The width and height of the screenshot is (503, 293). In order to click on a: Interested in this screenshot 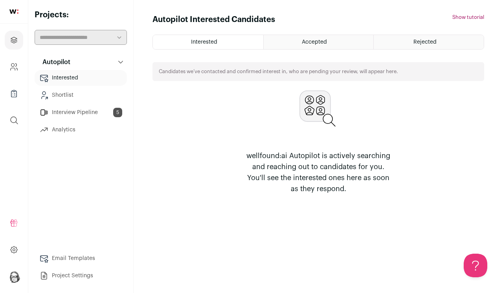, I will do `click(81, 78)`.